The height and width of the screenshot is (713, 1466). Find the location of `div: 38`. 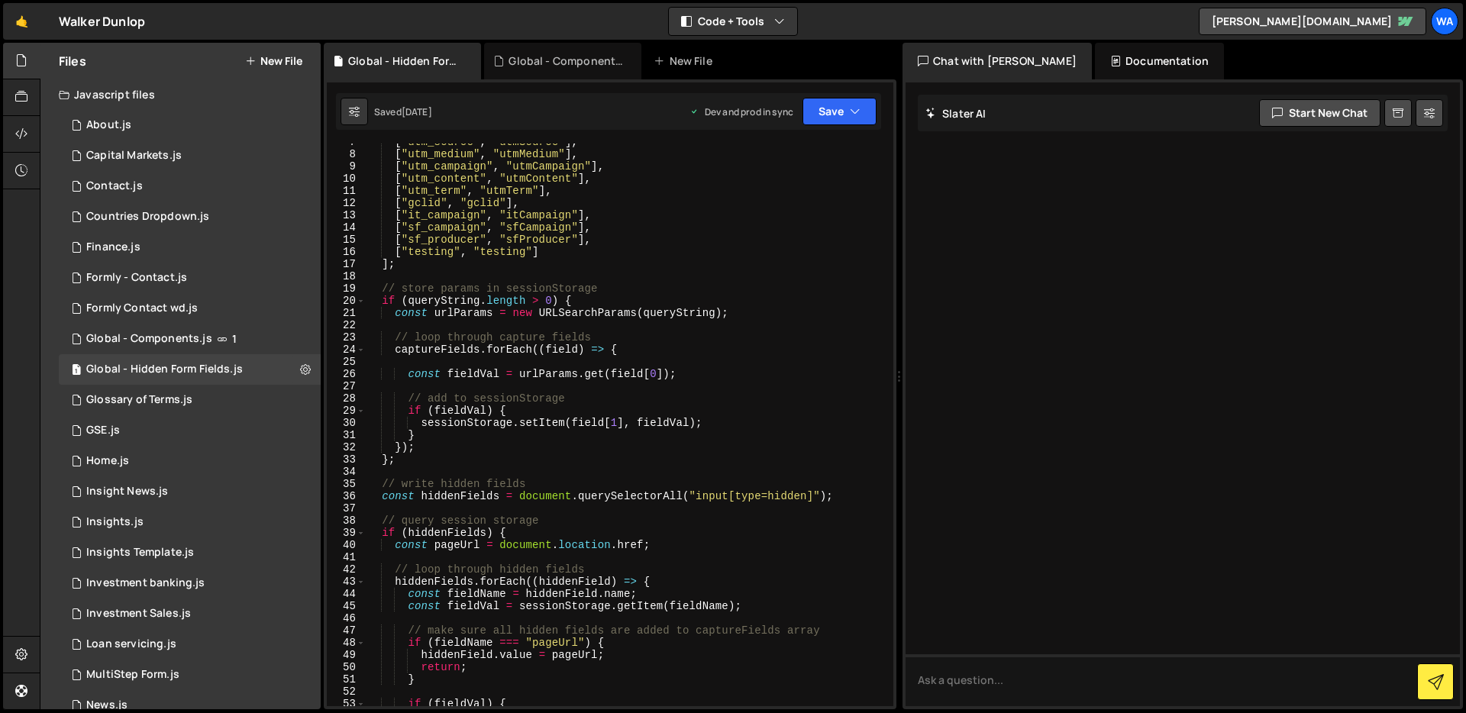

div: 38 is located at coordinates (346, 521).